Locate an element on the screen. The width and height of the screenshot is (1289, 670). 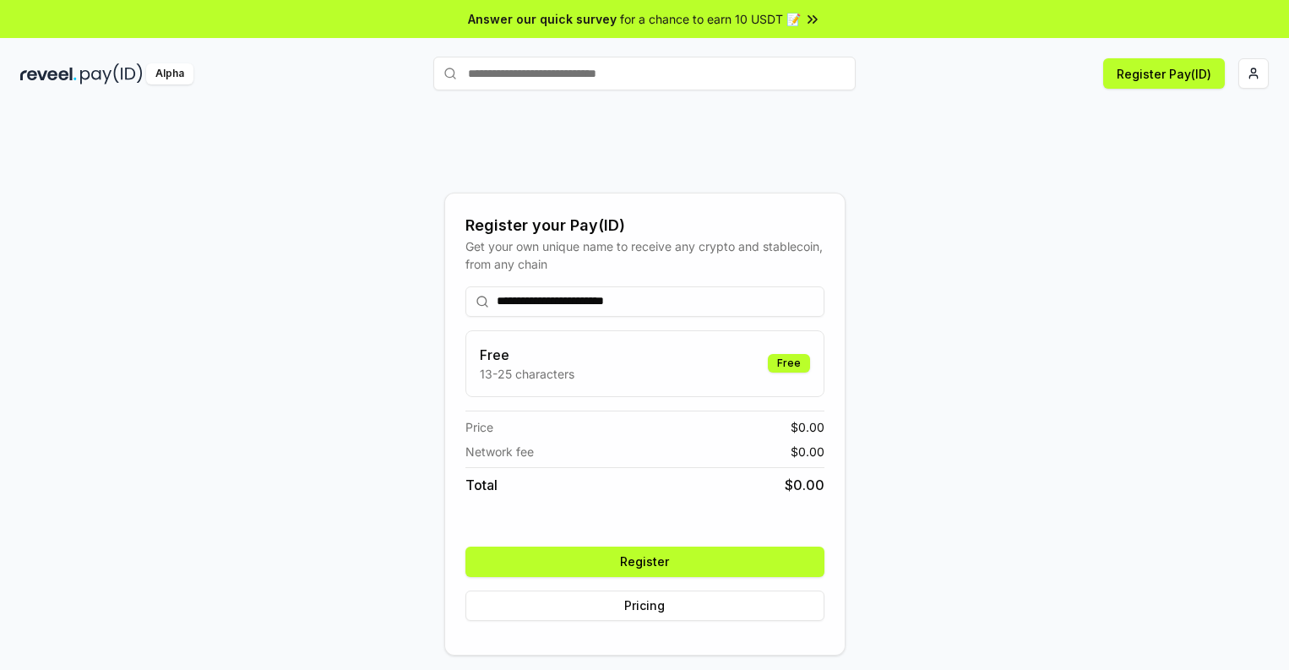
img: reveel_dark is located at coordinates (48, 73).